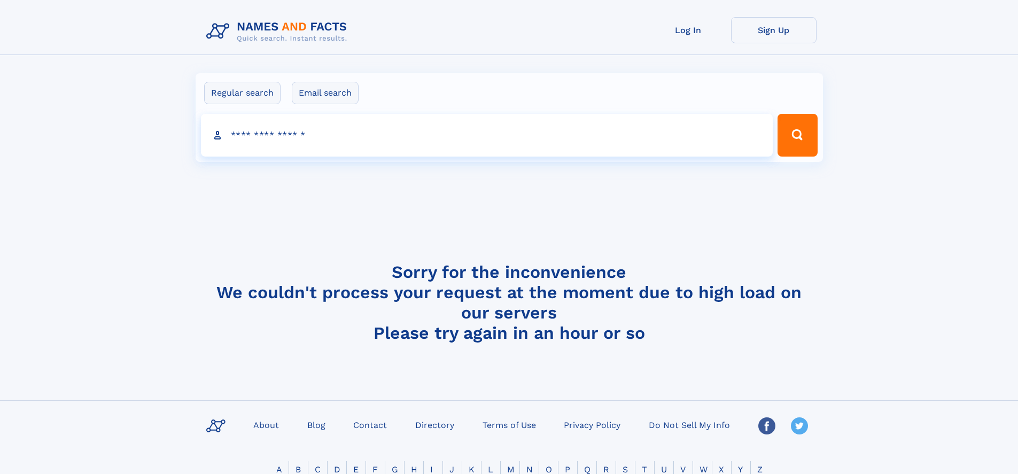 This screenshot has height=474, width=1018. I want to click on img: Twitter, so click(799, 426).